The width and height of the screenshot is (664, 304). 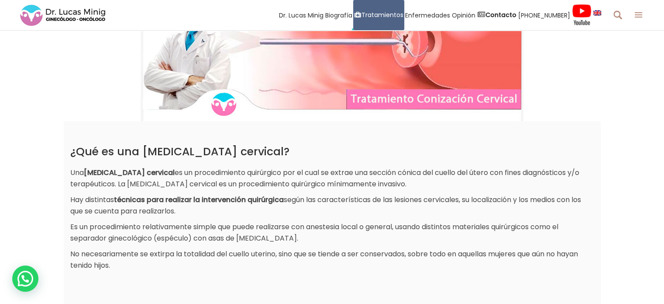 What do you see at coordinates (428, 15) in the screenshot?
I see `span: Enfermedades` at bounding box center [428, 15].